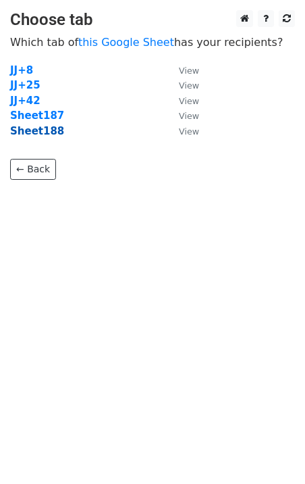 This screenshot has height=484, width=305. Describe the element at coordinates (25, 101) in the screenshot. I see `a: JJ+42` at that location.